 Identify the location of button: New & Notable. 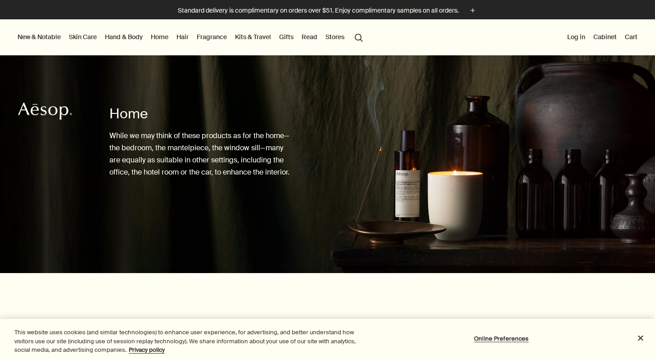
(39, 37).